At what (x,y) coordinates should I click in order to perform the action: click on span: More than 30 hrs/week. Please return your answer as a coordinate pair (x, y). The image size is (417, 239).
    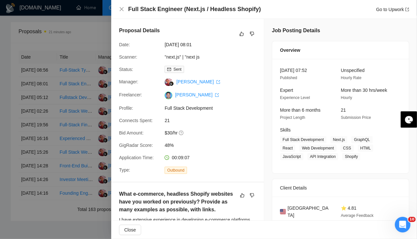
    Looking at the image, I should click on (364, 90).